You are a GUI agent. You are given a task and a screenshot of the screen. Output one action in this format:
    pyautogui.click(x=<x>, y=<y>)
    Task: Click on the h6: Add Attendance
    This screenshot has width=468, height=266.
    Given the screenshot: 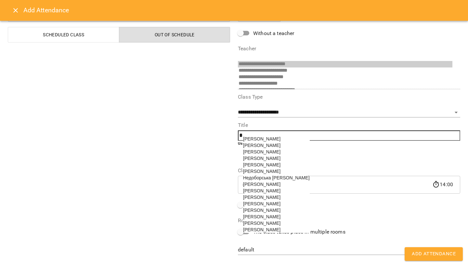 What is the action you would take?
    pyautogui.click(x=242, y=10)
    